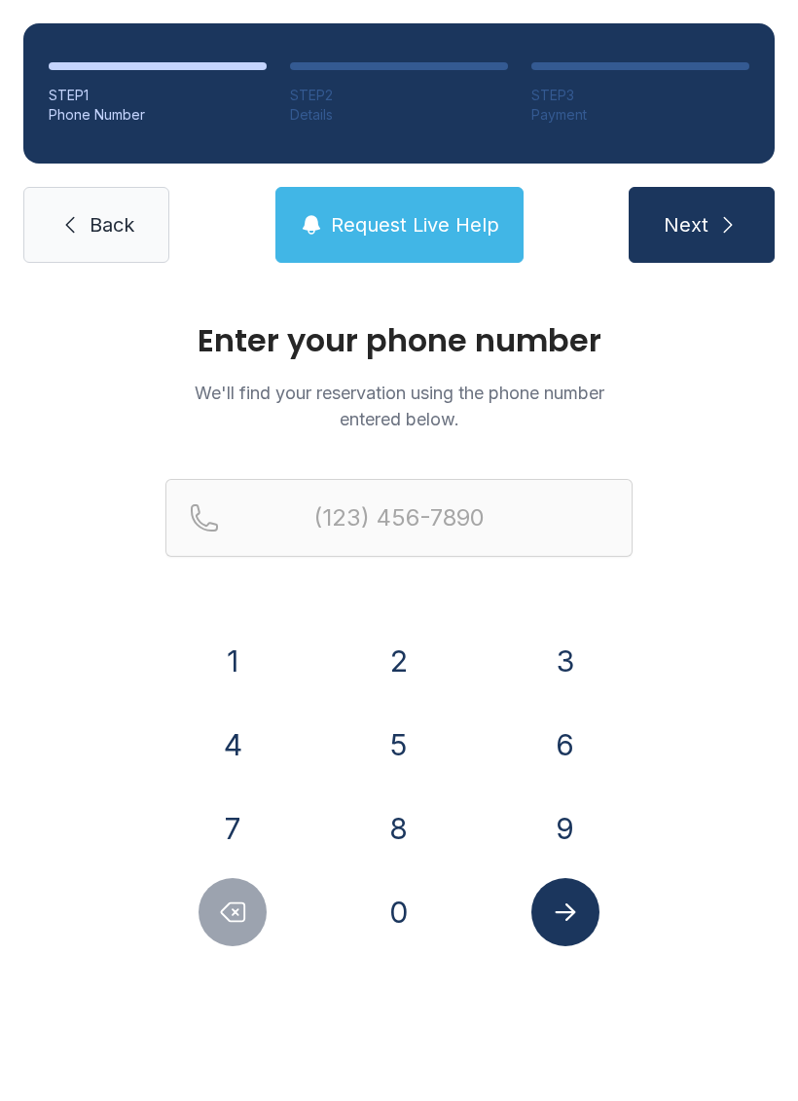 The image size is (798, 1101). I want to click on button: 4, so click(233, 745).